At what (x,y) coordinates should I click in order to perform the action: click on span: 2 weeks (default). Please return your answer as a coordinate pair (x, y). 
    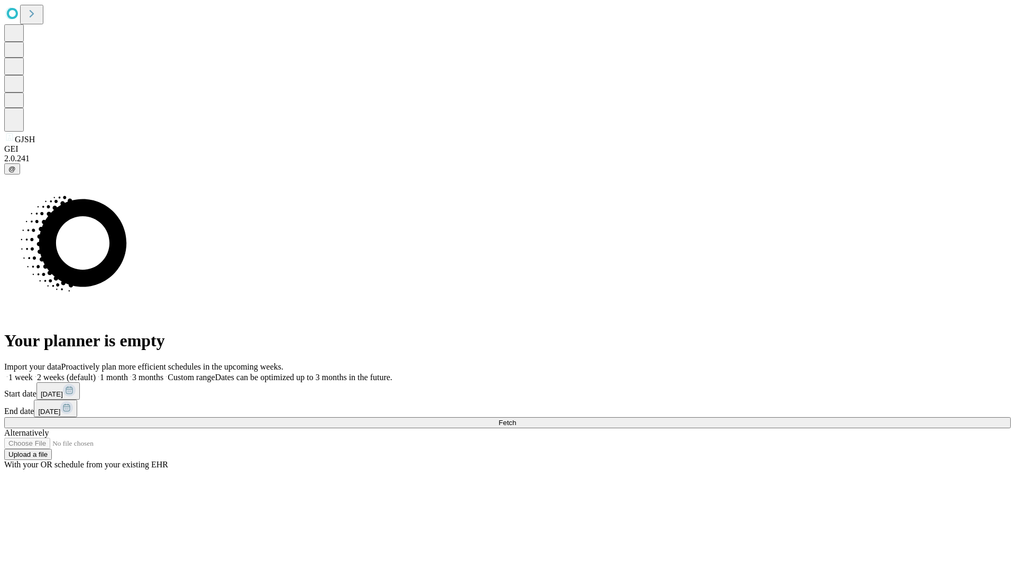
    Looking at the image, I should click on (66, 377).